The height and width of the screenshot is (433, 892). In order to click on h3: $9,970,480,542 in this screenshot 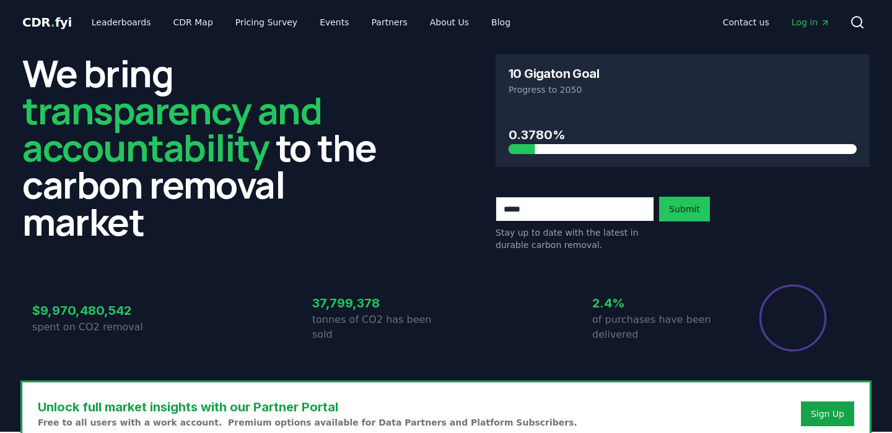, I will do `click(99, 311)`.